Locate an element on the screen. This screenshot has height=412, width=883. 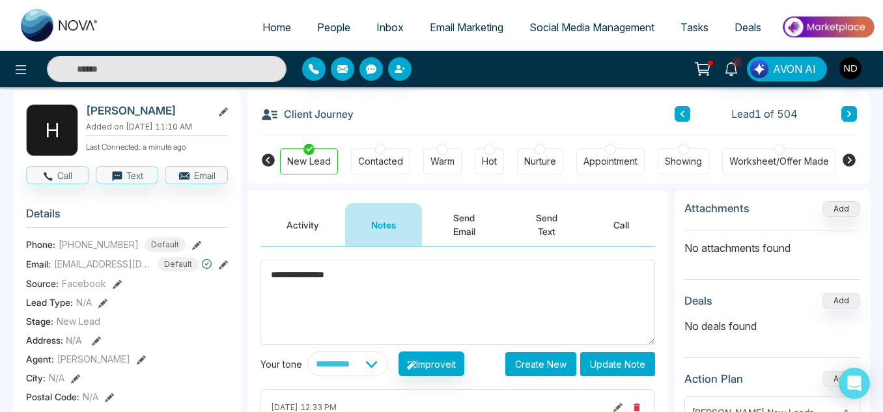
span: Home is located at coordinates (277, 27).